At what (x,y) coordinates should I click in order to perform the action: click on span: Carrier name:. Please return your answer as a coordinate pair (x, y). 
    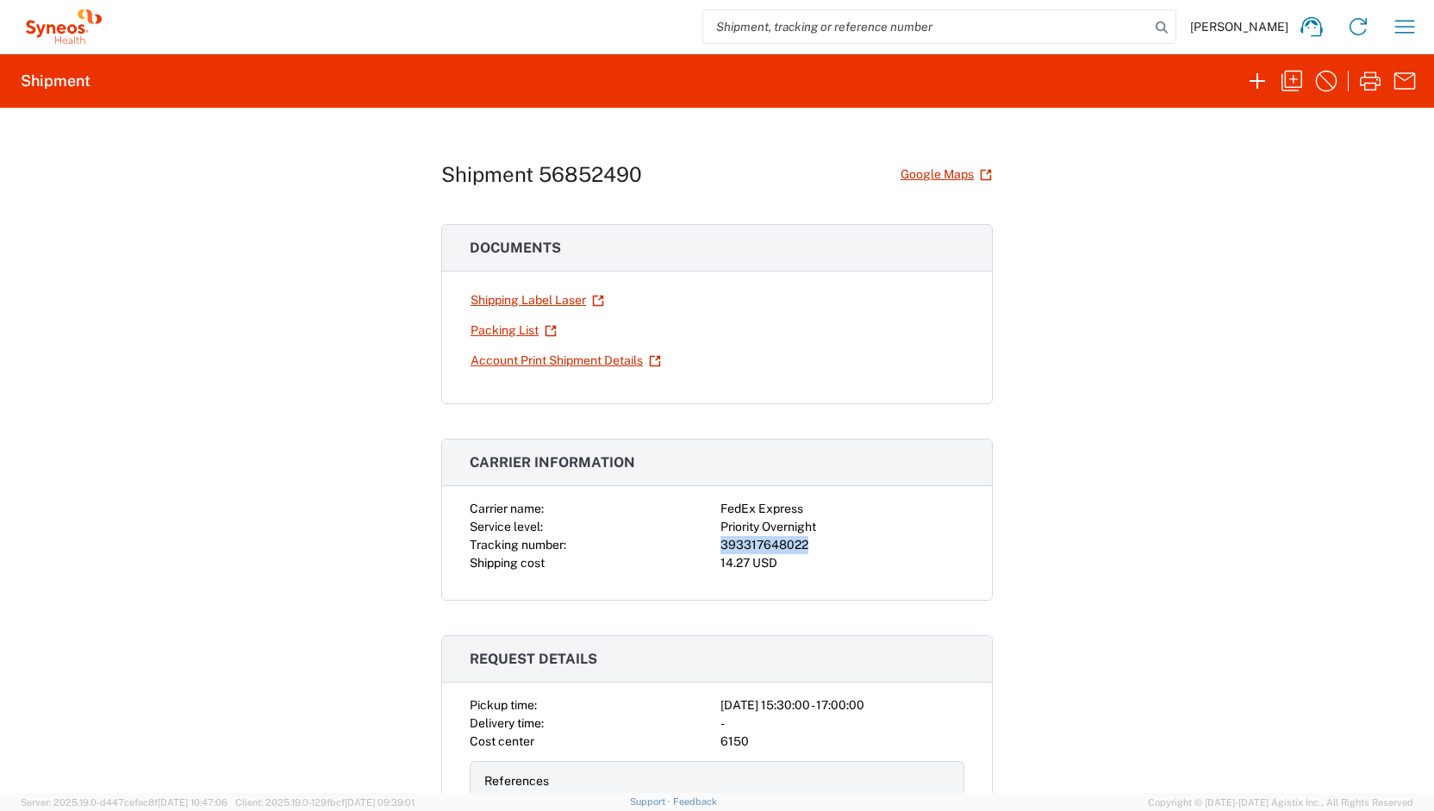
    Looking at the image, I should click on (507, 509).